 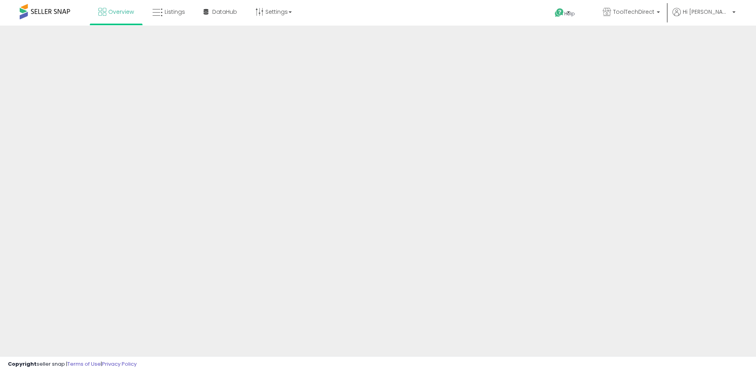 I want to click on span: ToolTechDirect, so click(x=633, y=12).